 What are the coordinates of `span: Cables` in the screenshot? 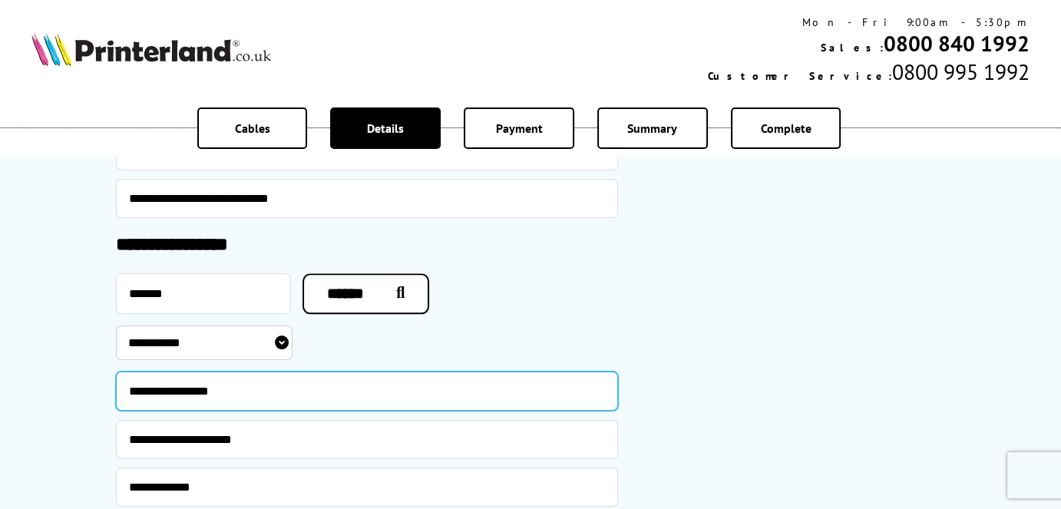 It's located at (253, 128).